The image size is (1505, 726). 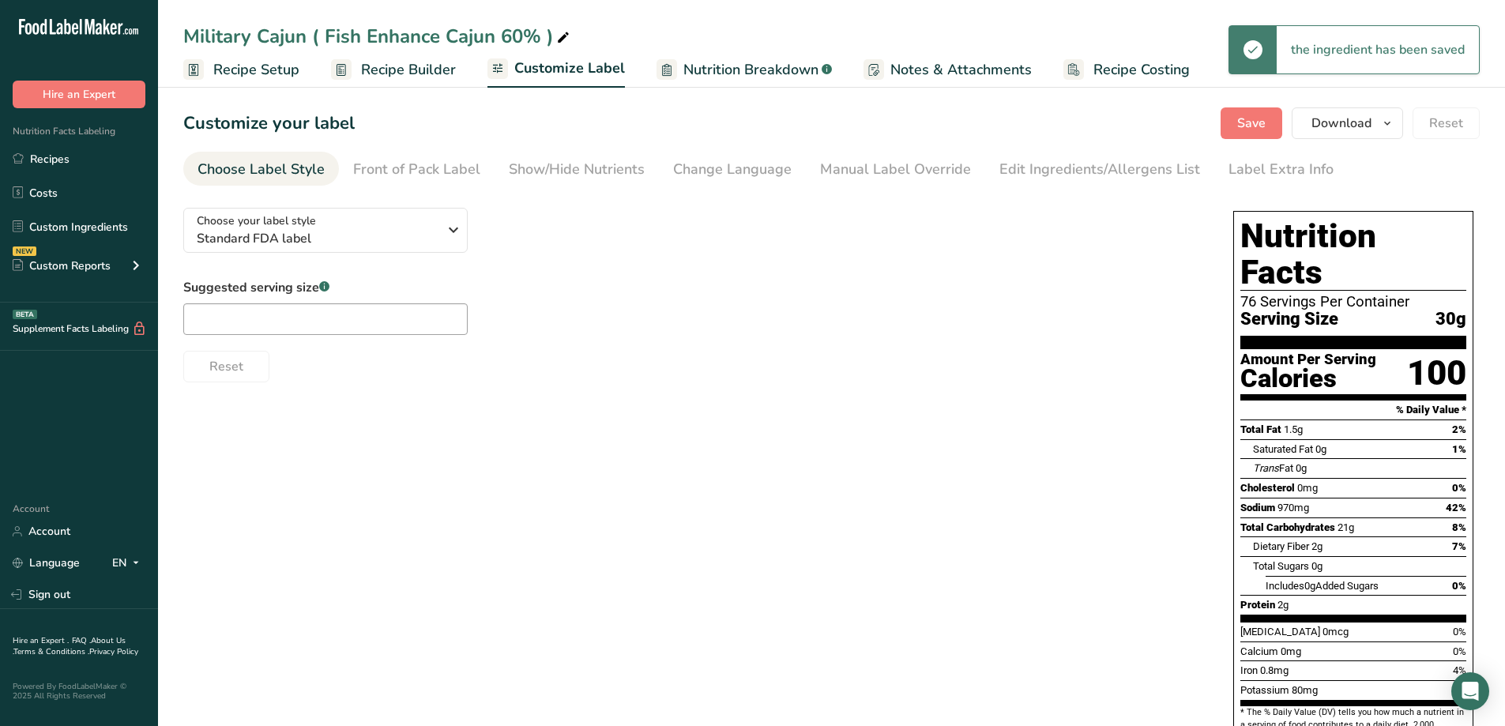 What do you see at coordinates (326, 288) in the screenshot?
I see `label: Suggested serving size` at bounding box center [326, 288].